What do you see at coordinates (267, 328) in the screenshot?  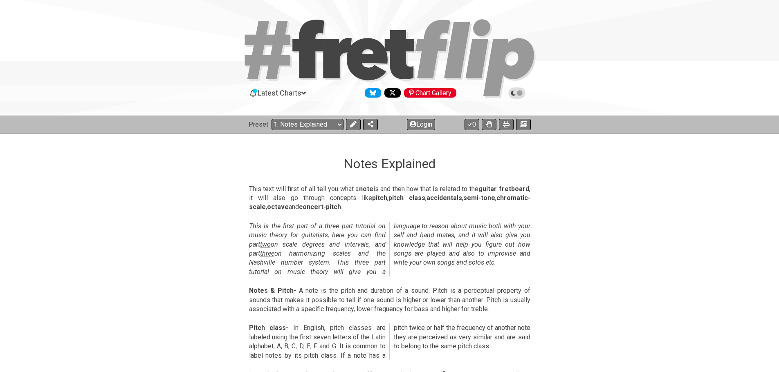 I see `strong: Pitch class` at bounding box center [267, 328].